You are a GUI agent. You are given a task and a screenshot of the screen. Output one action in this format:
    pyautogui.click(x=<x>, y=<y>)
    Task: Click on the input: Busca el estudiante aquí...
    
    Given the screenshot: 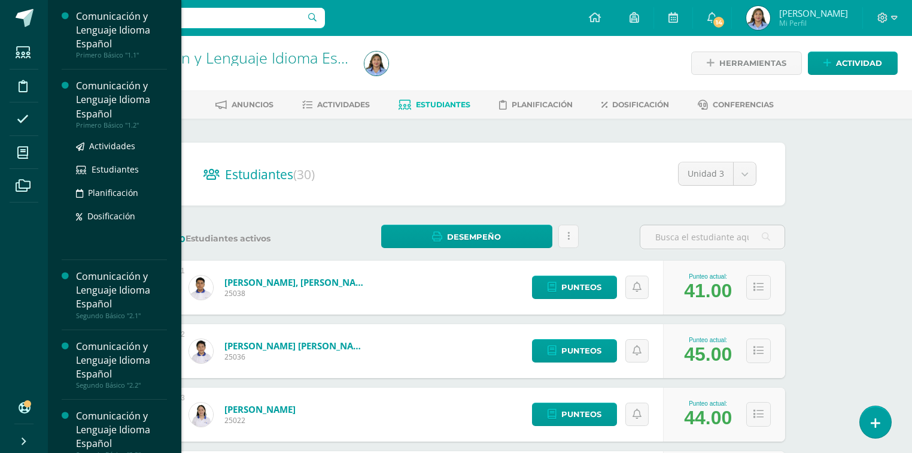 What is the action you would take?
    pyautogui.click(x=712, y=236)
    